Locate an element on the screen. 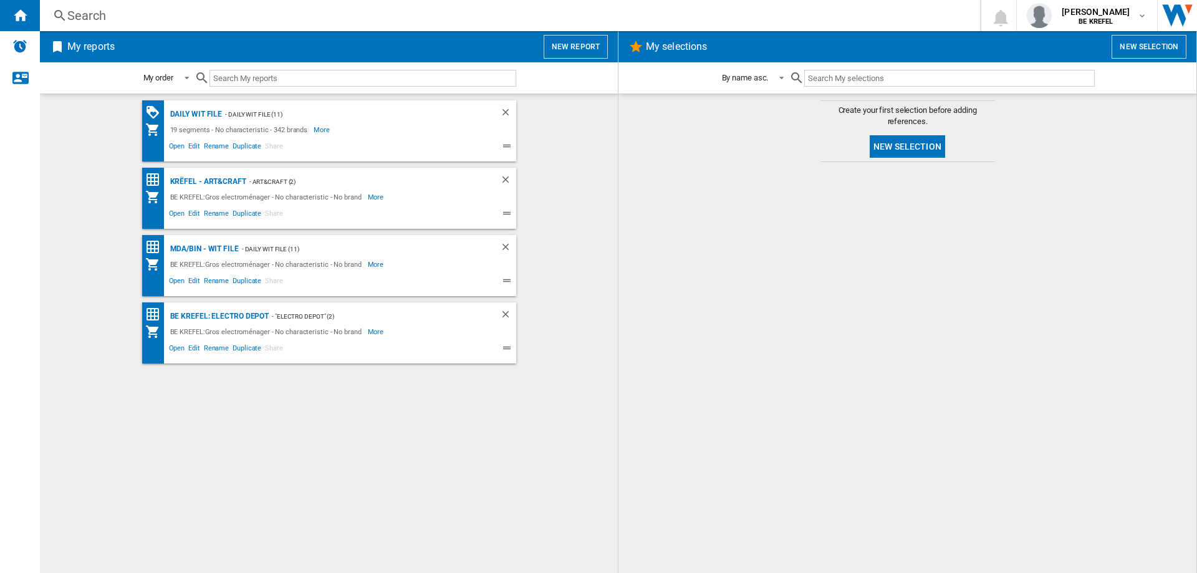 This screenshot has width=1197, height=573. div: - "Electro depot" (2) is located at coordinates (372, 316).